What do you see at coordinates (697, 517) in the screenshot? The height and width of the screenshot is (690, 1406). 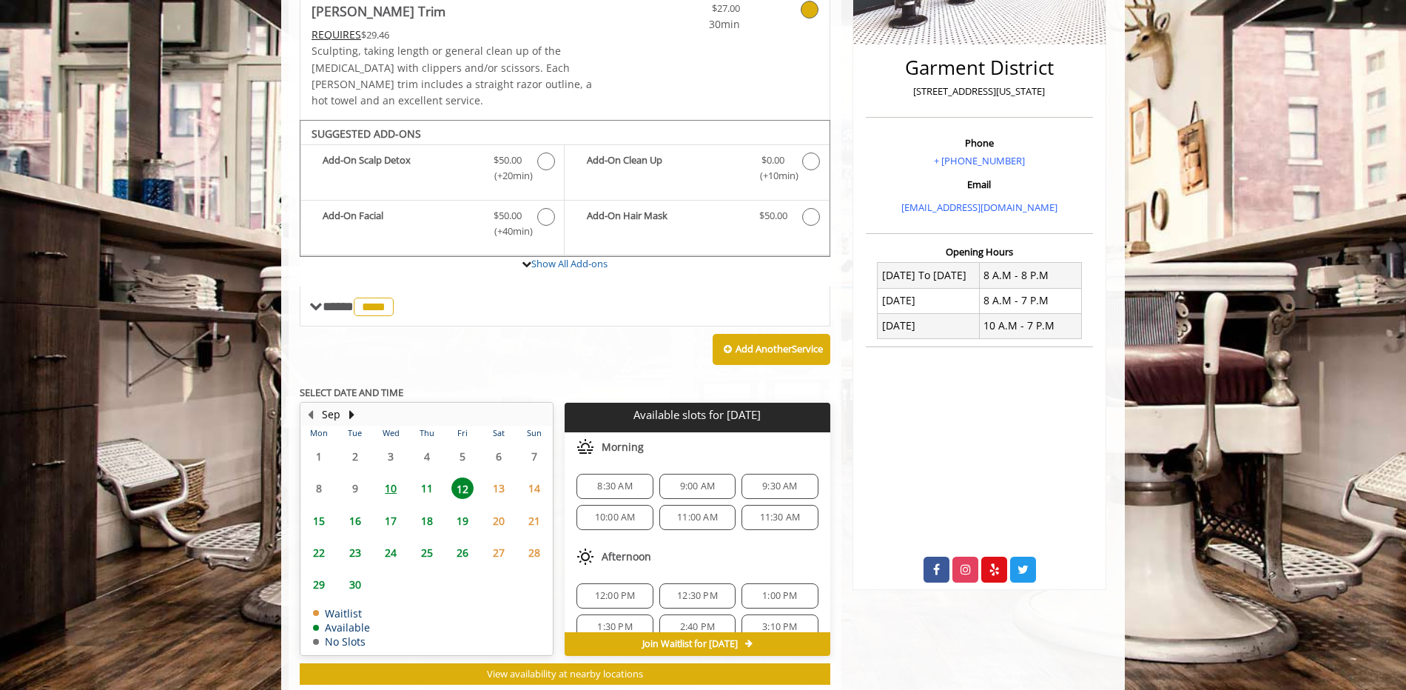 I see `span: 11:00 AM` at bounding box center [697, 517].